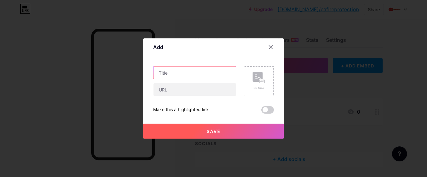  I want to click on input: Title, so click(195, 73).